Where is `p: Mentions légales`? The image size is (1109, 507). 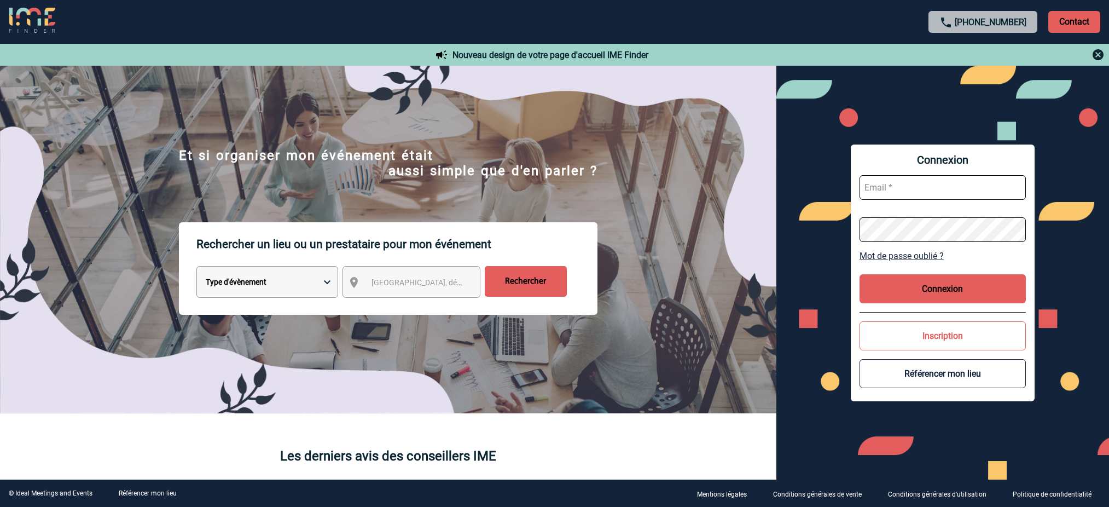 p: Mentions légales is located at coordinates (722, 494).